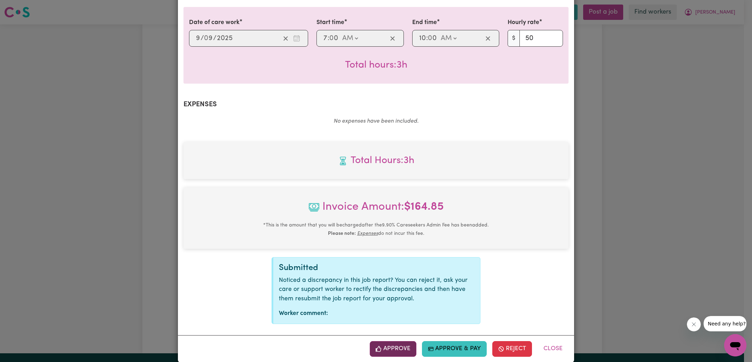 The height and width of the screenshot is (362, 752). Describe the element at coordinates (512, 349) in the screenshot. I see `button: Reject` at that location.